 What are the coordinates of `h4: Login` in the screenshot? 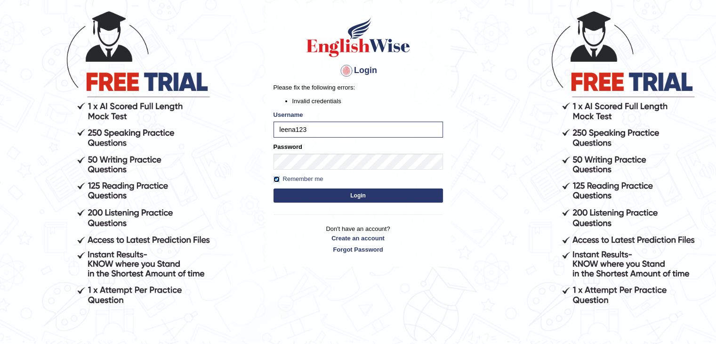 It's located at (358, 71).